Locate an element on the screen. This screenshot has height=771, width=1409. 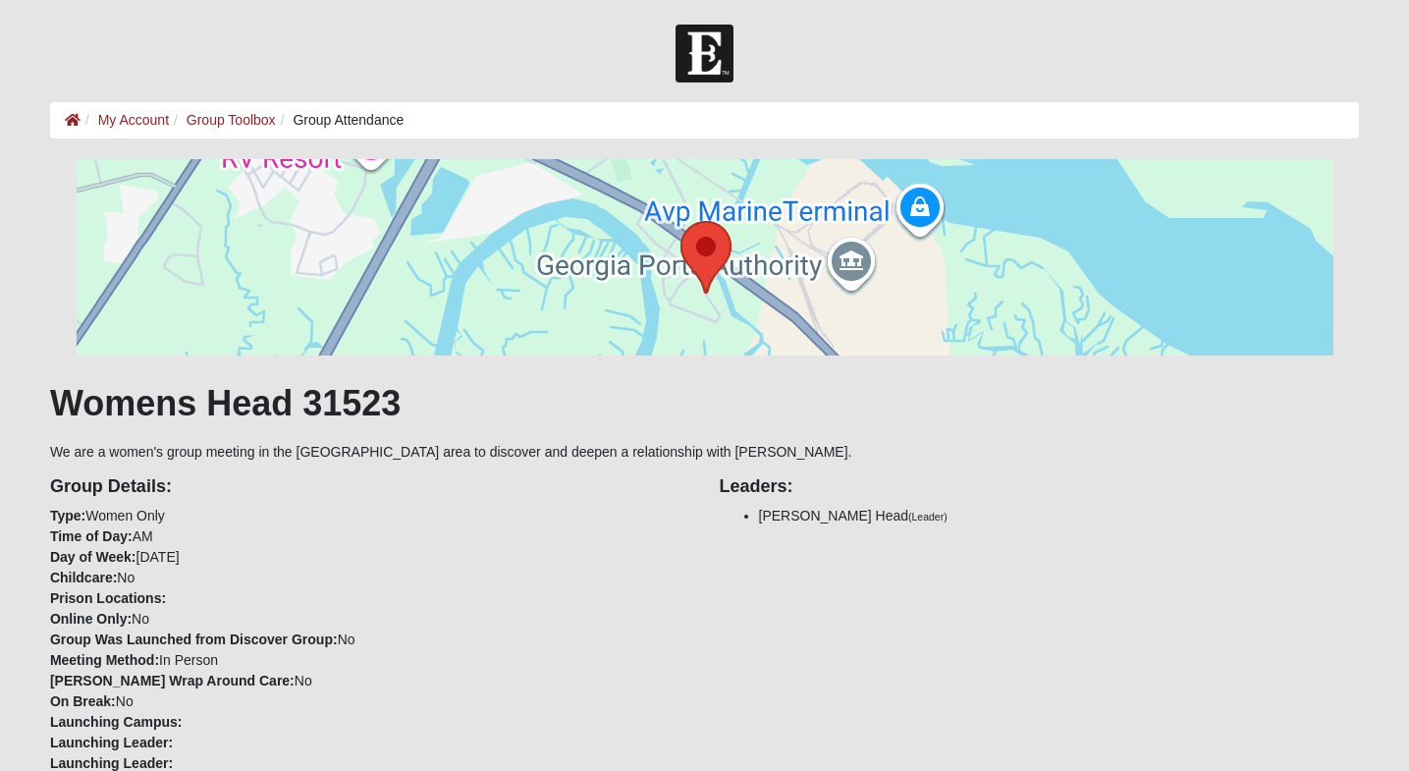
li: Group Attendance is located at coordinates (340, 120).